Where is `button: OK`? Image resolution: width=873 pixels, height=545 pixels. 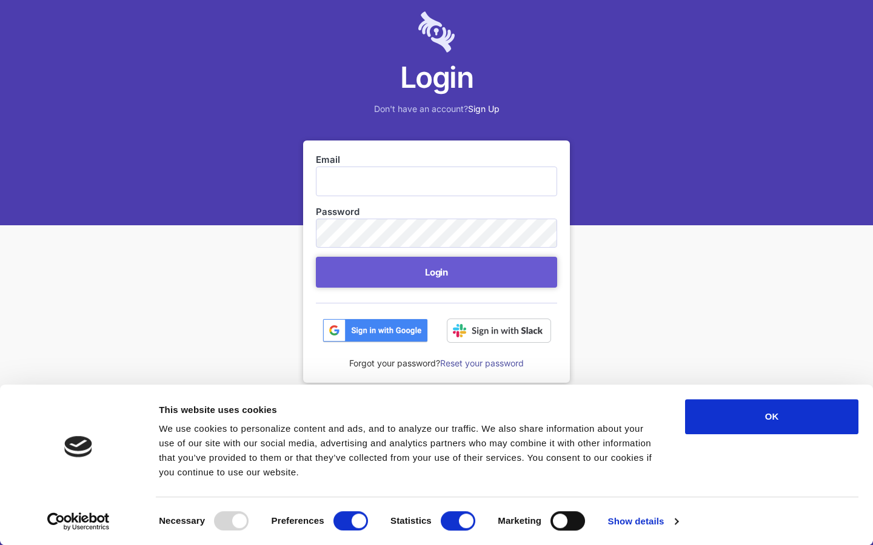
button: OK is located at coordinates (771, 417).